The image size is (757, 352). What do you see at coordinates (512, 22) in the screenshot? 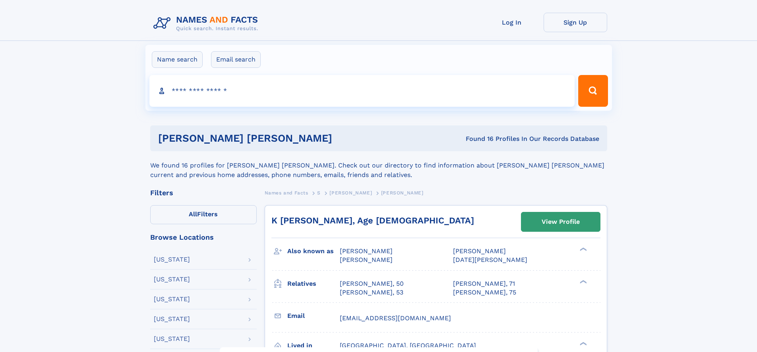
I see `a: Log In` at bounding box center [512, 22].